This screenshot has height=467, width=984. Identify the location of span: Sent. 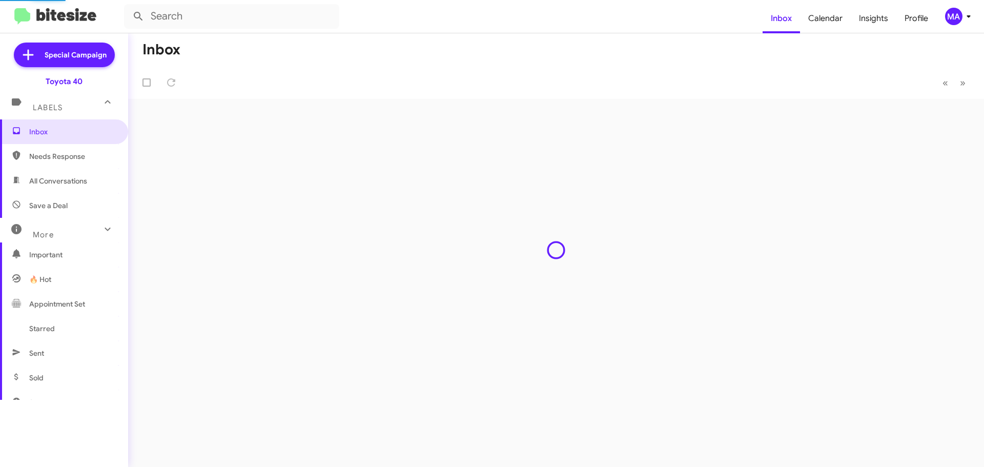
(36, 353).